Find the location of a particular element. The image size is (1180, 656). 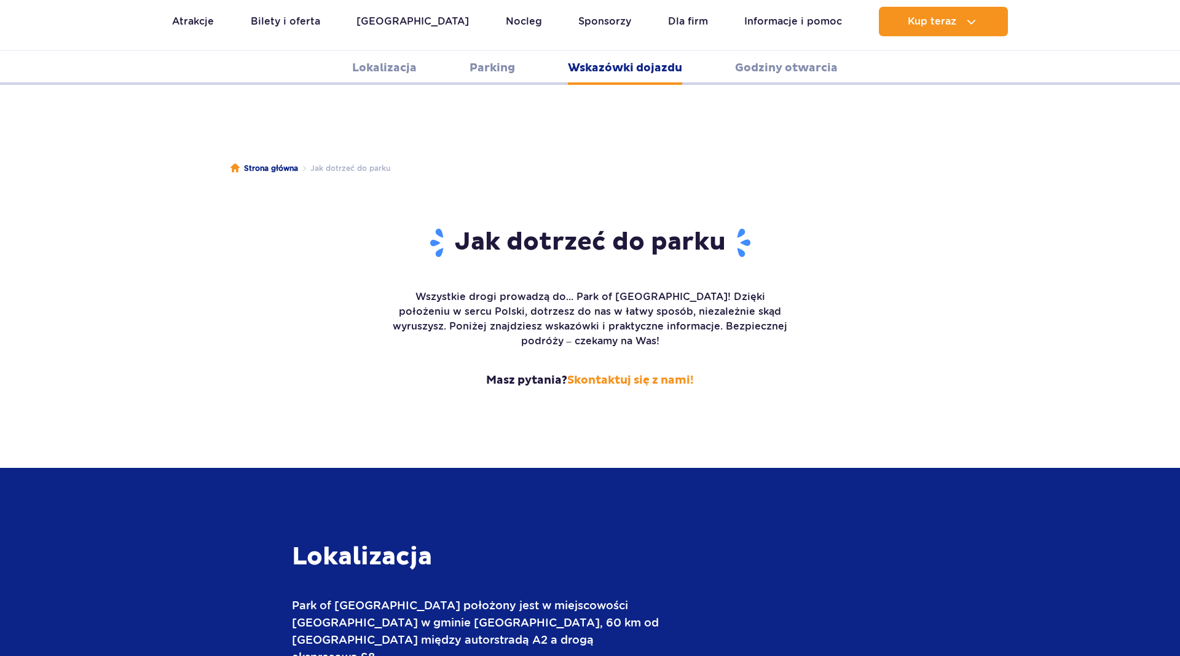

h1: Jak dotrzeć do parku is located at coordinates (590, 243).